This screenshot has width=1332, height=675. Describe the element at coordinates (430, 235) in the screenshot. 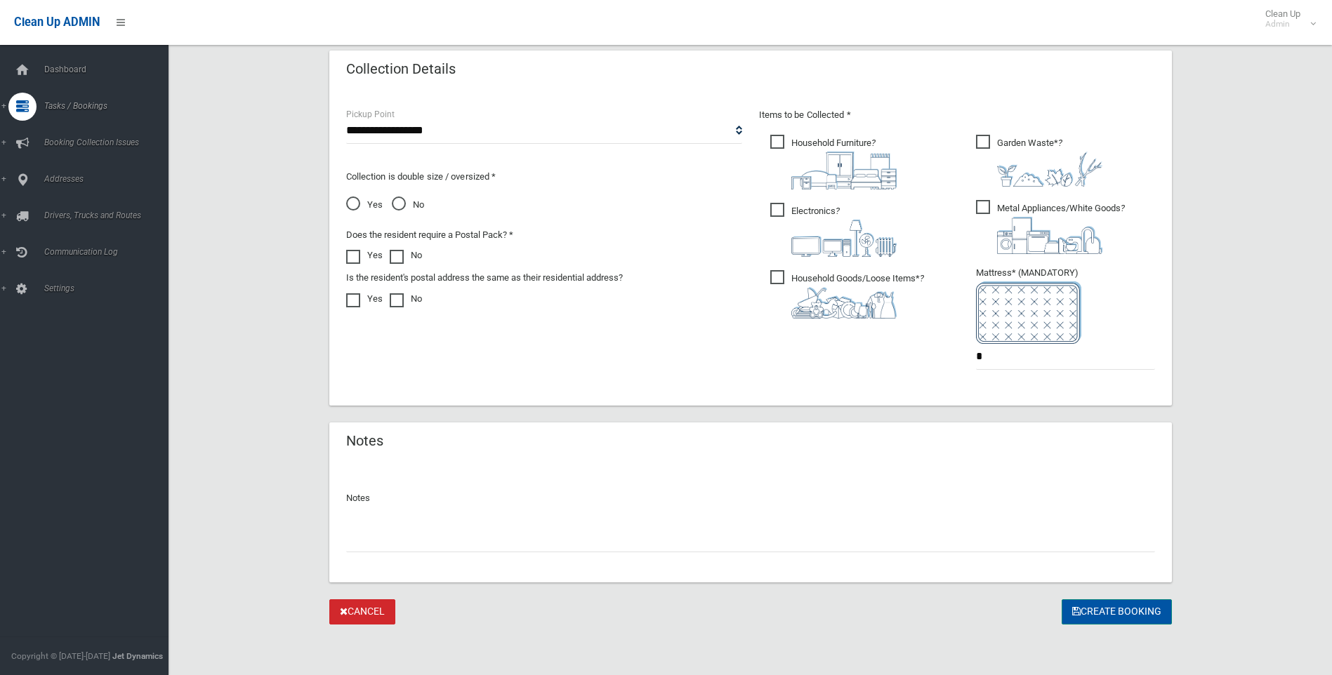

I see `label: Does the resident require a Postal Pack? *` at that location.